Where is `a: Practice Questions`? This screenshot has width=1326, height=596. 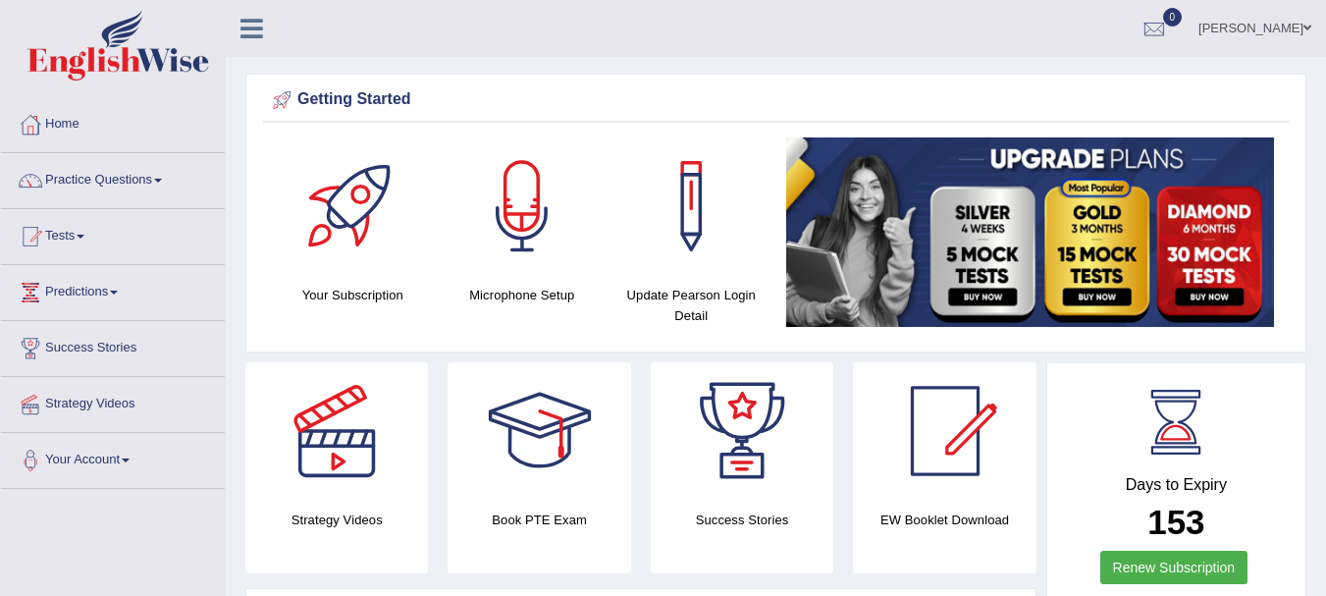
a: Practice Questions is located at coordinates (113, 178).